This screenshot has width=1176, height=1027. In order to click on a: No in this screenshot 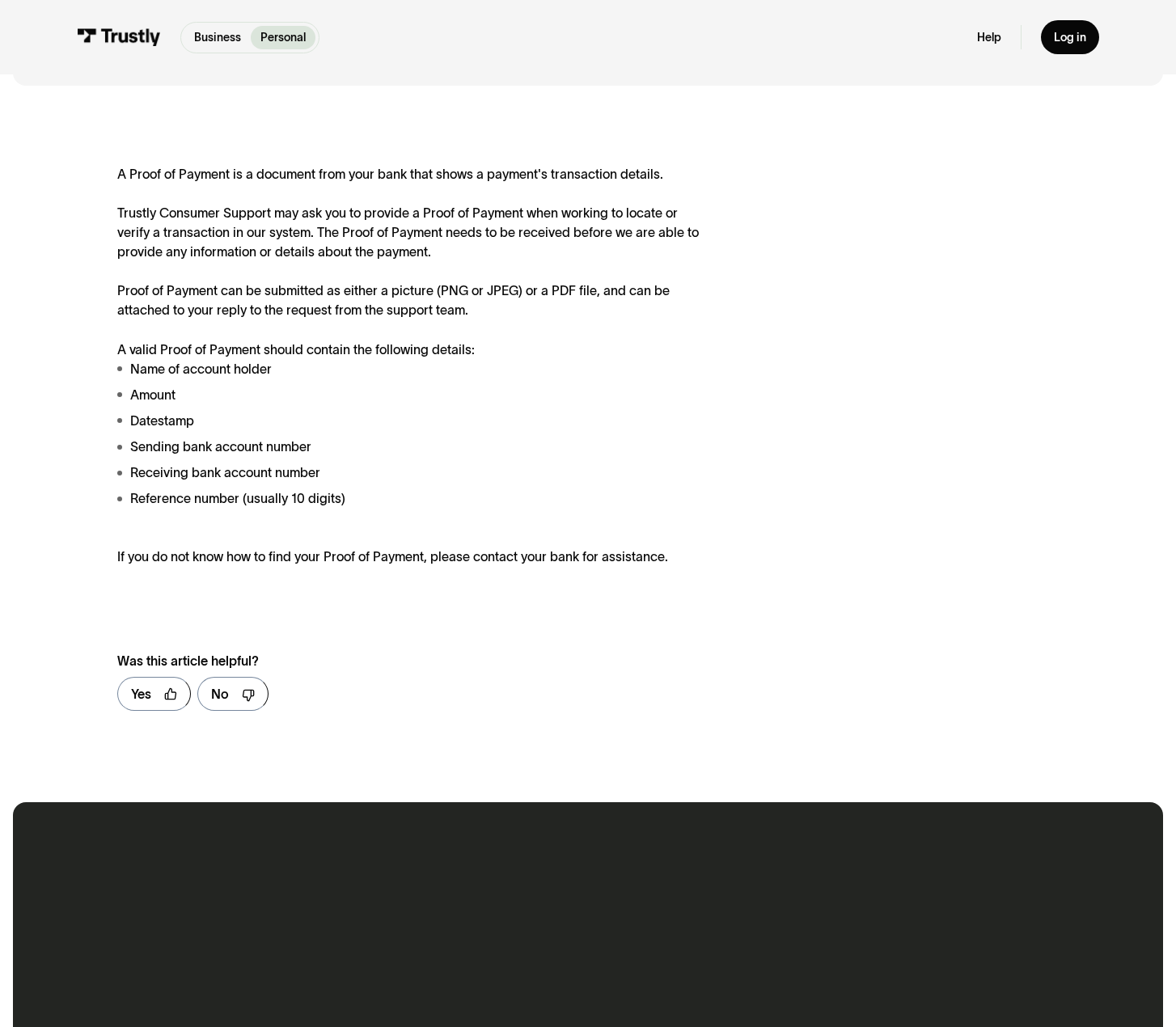, I will do `click(233, 694)`.